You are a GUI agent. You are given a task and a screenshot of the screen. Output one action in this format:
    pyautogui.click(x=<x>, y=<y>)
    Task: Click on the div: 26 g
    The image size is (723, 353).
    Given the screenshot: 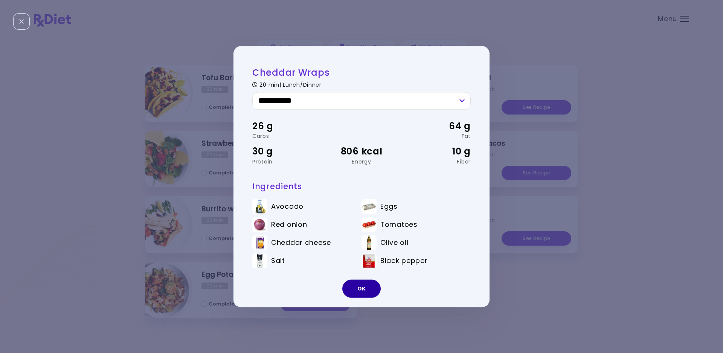 What is the action you would take?
    pyautogui.click(x=288, y=126)
    